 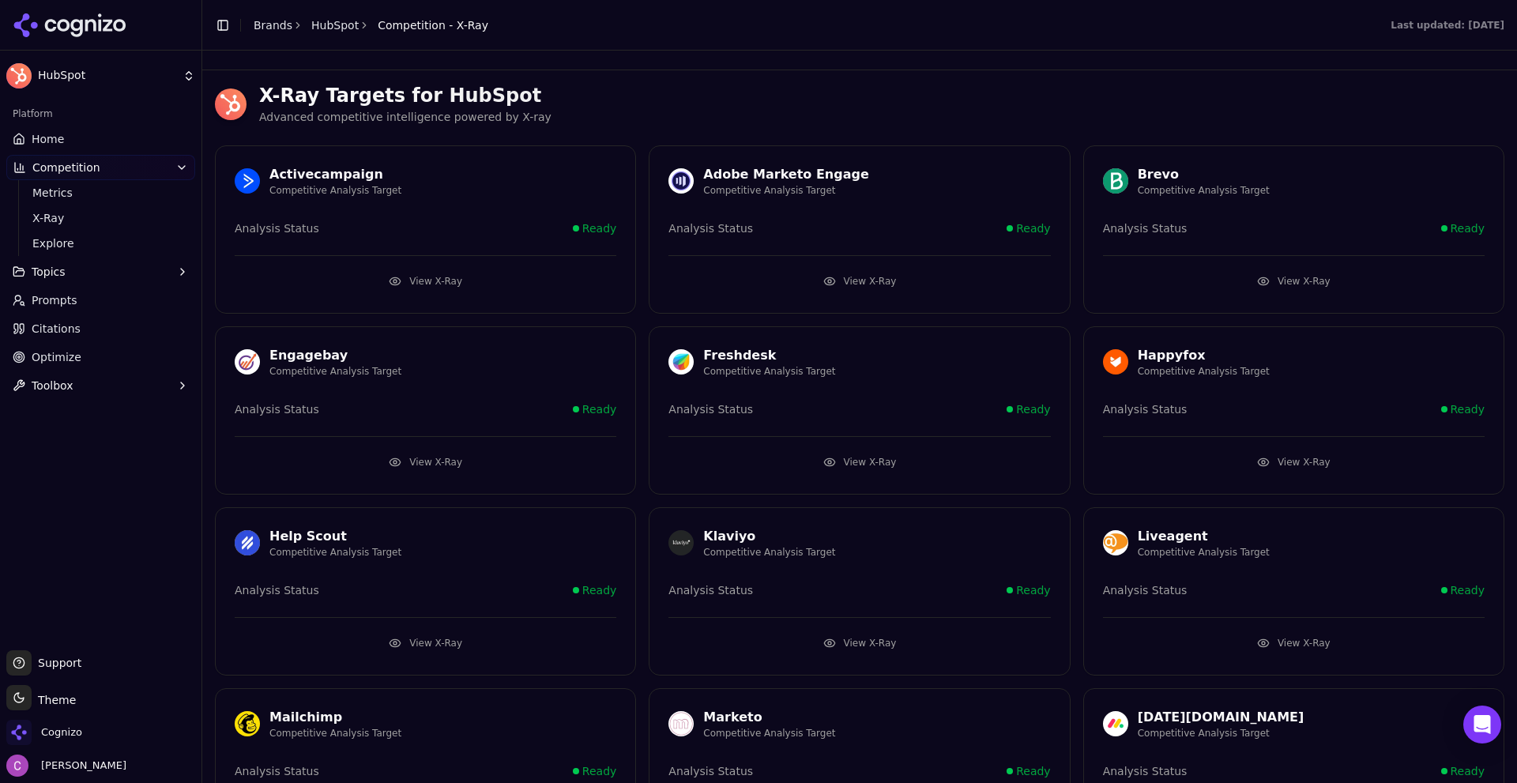 What do you see at coordinates (433, 25) in the screenshot?
I see `span: Competition - X-Ray` at bounding box center [433, 25].